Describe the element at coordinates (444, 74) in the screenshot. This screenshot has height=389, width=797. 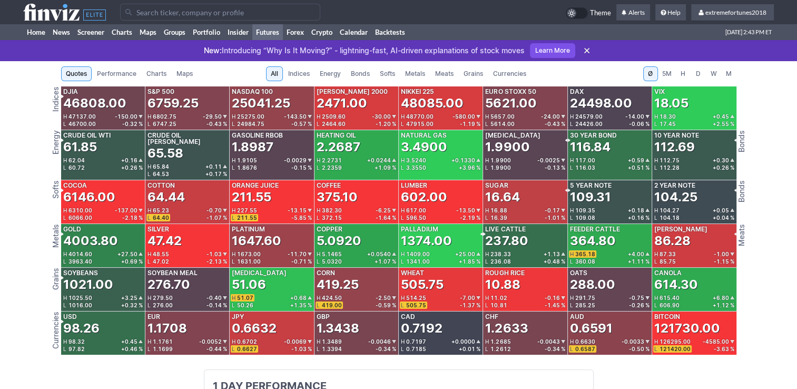
I see `span: Meats` at that location.